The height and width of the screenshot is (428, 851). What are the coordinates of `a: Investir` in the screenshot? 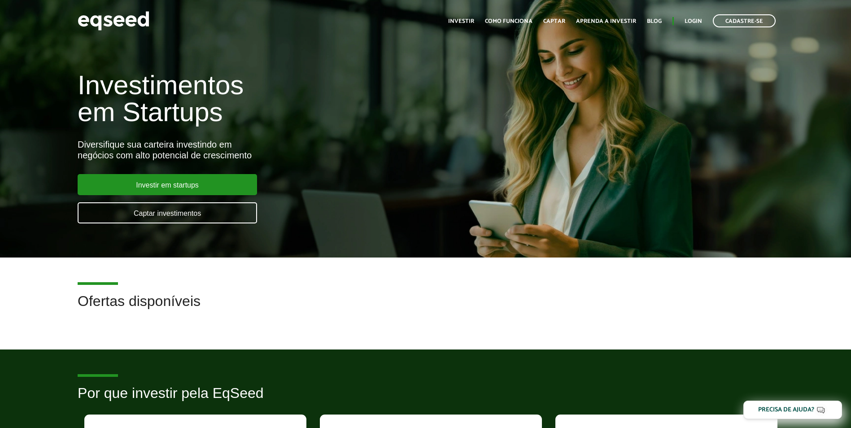 It's located at (461, 21).